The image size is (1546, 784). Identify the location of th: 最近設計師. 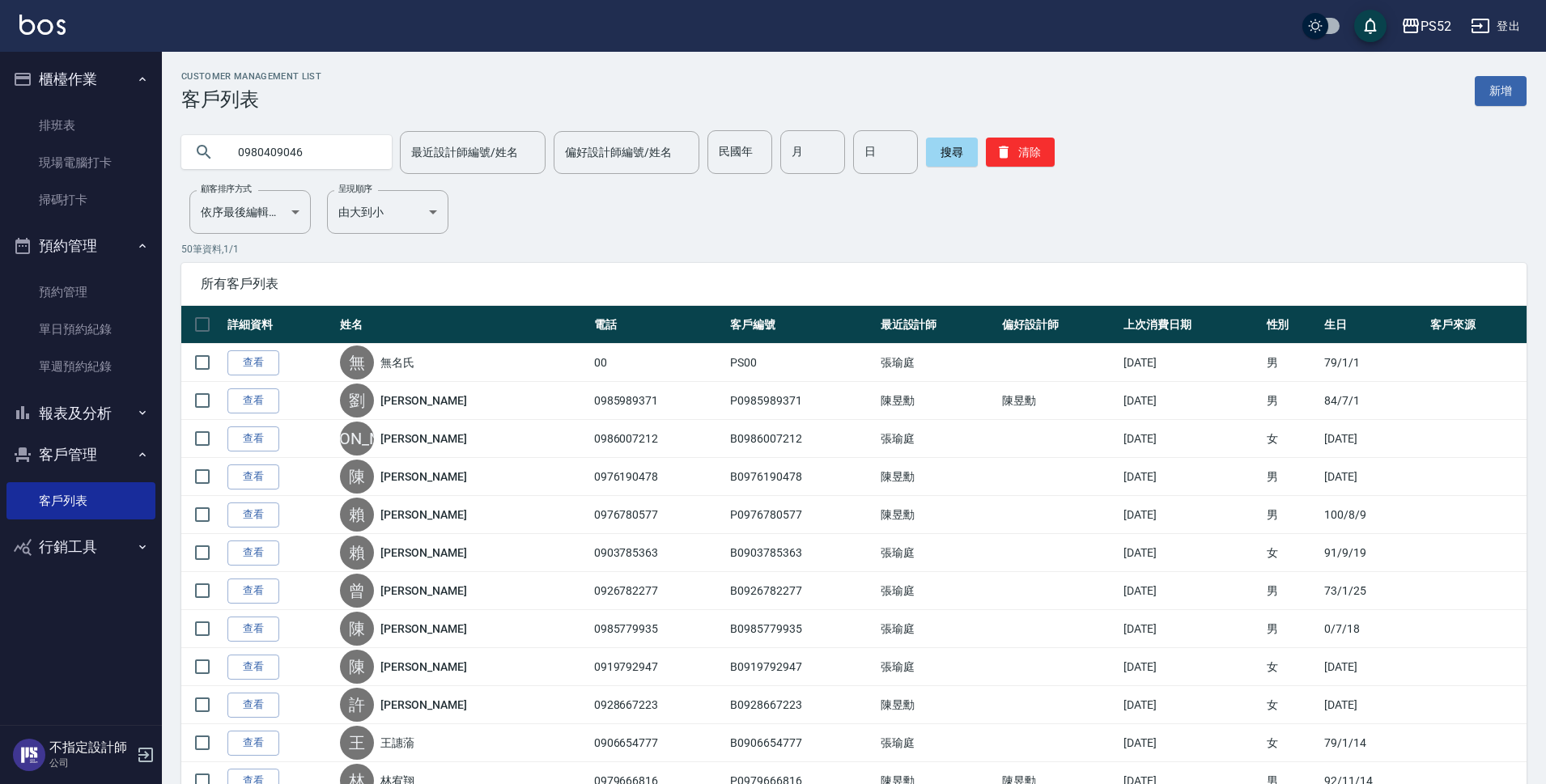
(937, 325).